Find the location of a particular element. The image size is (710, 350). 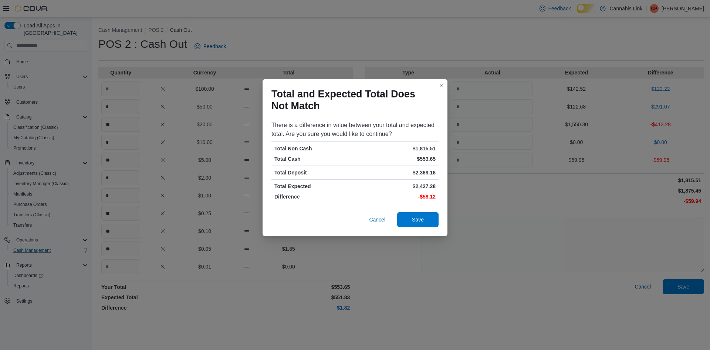

p: $2,427.28 is located at coordinates (396, 186).